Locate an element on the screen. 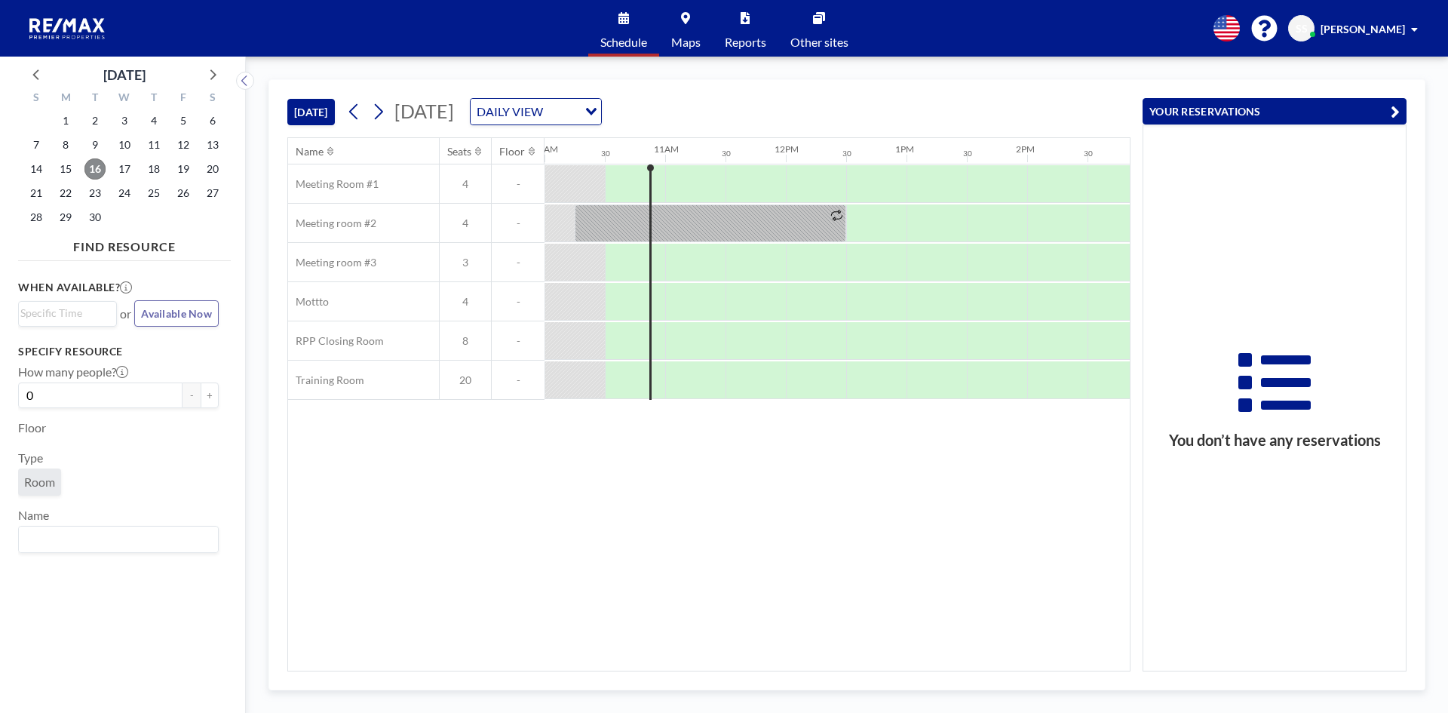 The height and width of the screenshot is (713, 1448). button: YOUR RESERVATIONS is located at coordinates (1275, 111).